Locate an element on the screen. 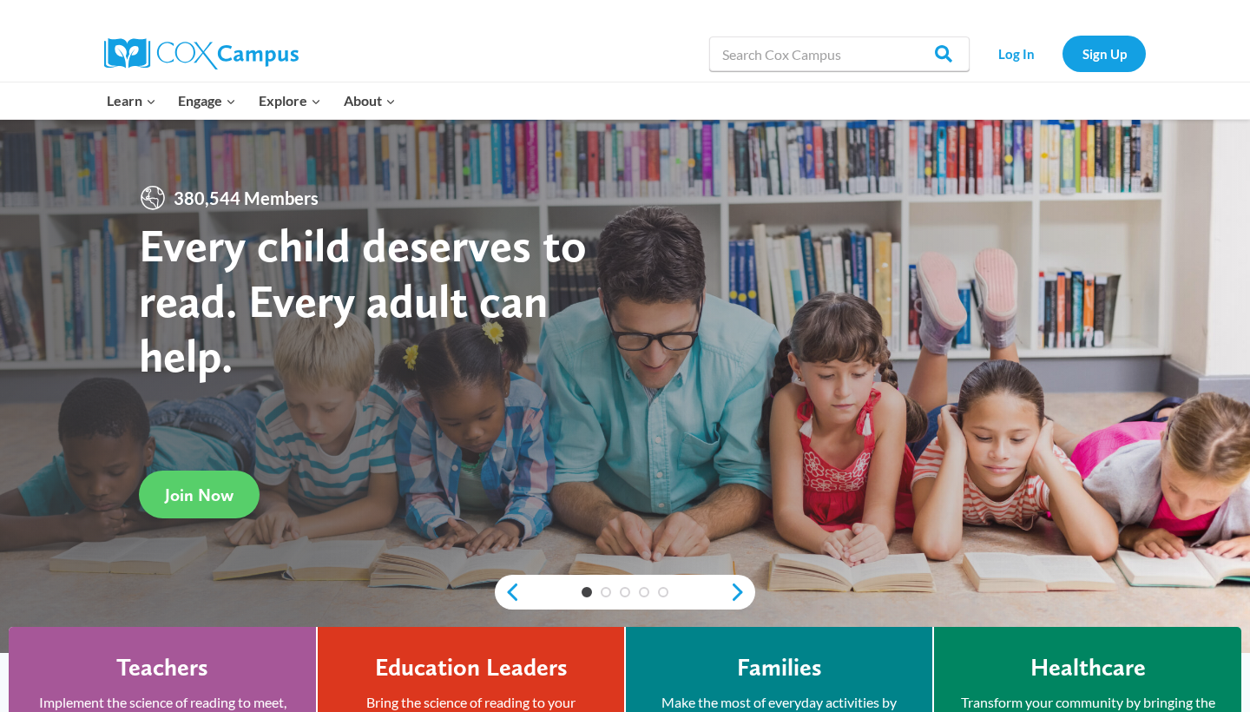 Image resolution: width=1250 pixels, height=712 pixels. a: 2 is located at coordinates (606, 592).